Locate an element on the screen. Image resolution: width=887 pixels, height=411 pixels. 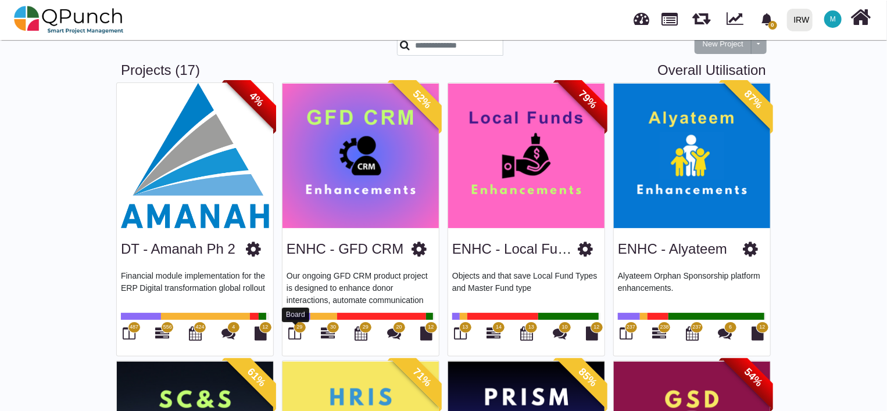
span: Muhammad.shoaib is located at coordinates (833, 19).